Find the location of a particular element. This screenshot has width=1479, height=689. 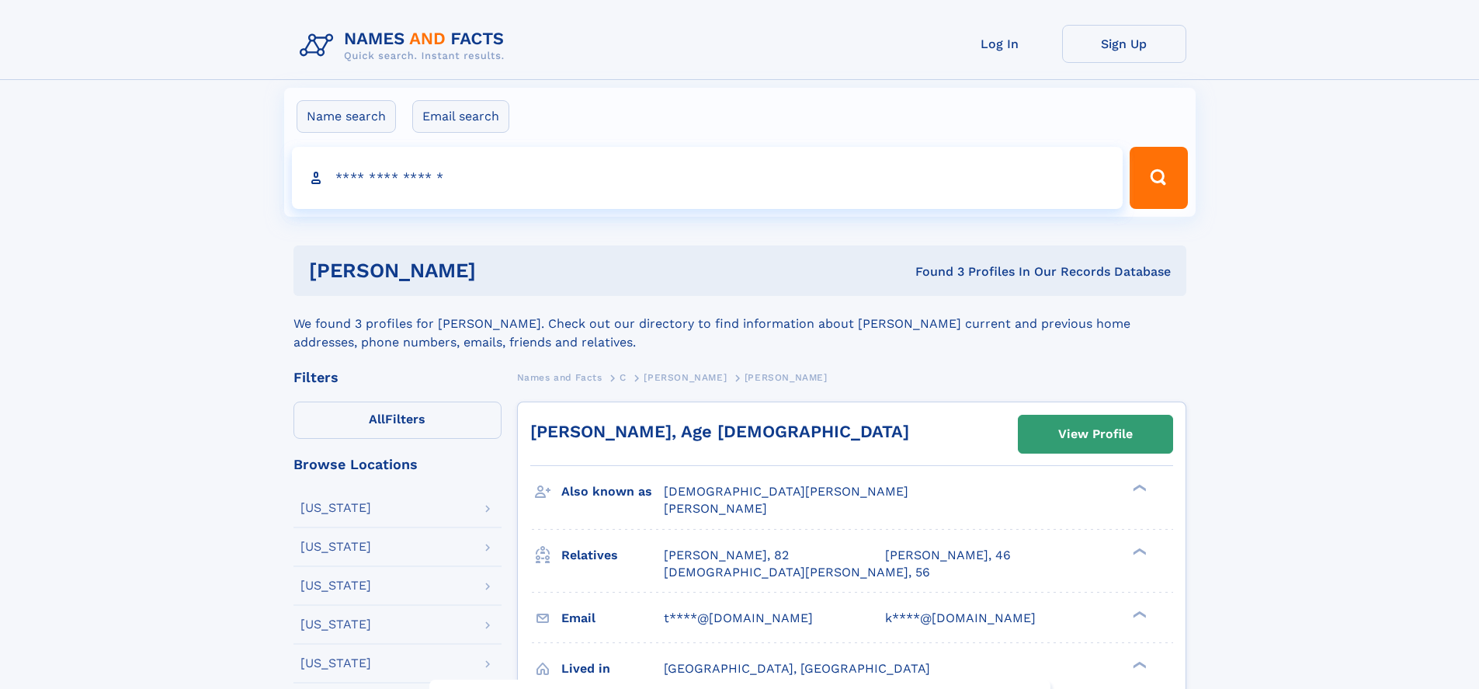

div: Found 3 Profiles In Our Records Database is located at coordinates (934, 272).